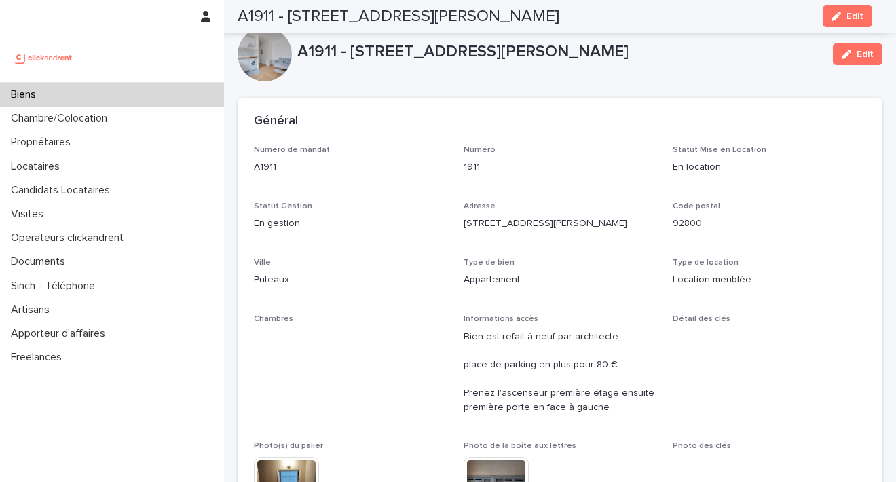  Describe the element at coordinates (276, 122) in the screenshot. I see `h2: Général` at that location.